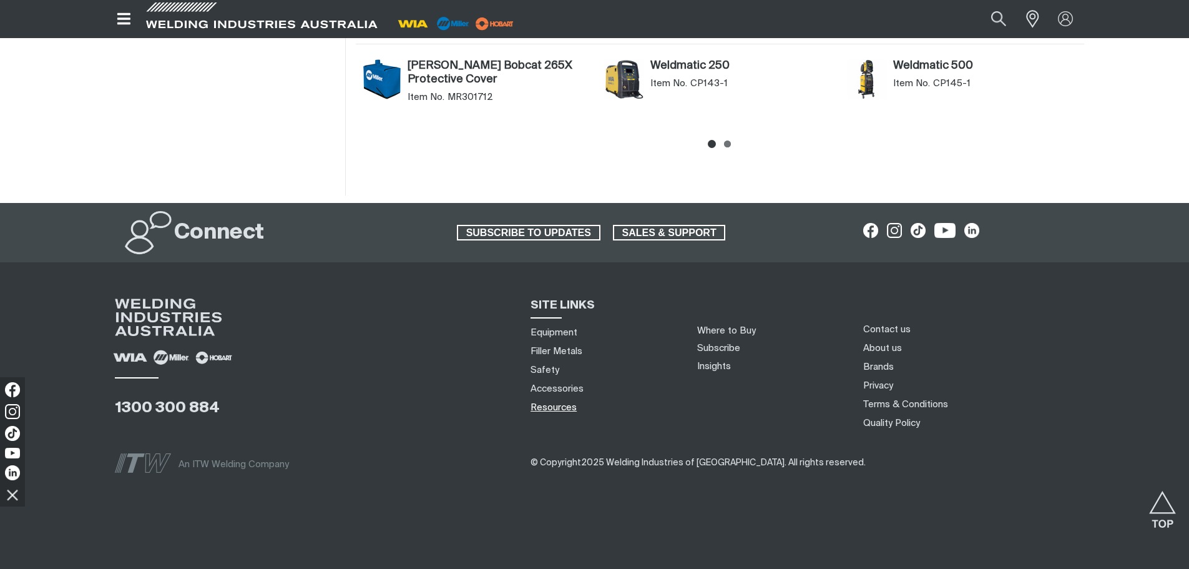  I want to click on img: Facebook, so click(12, 390).